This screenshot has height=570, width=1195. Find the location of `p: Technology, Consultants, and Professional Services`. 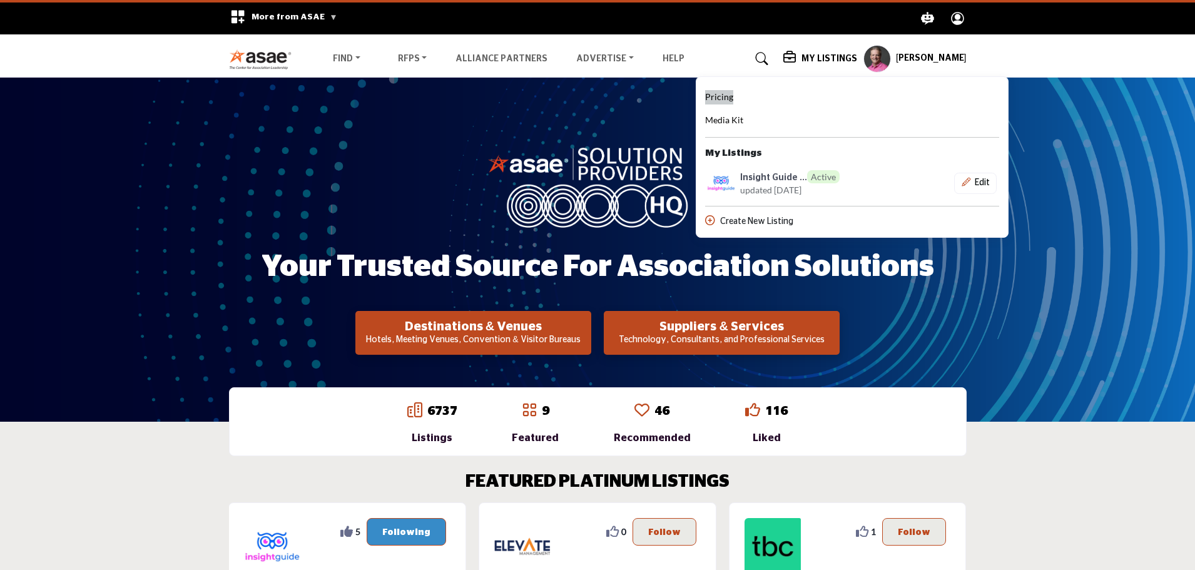

p: Technology, Consultants, and Professional Services is located at coordinates (721, 340).